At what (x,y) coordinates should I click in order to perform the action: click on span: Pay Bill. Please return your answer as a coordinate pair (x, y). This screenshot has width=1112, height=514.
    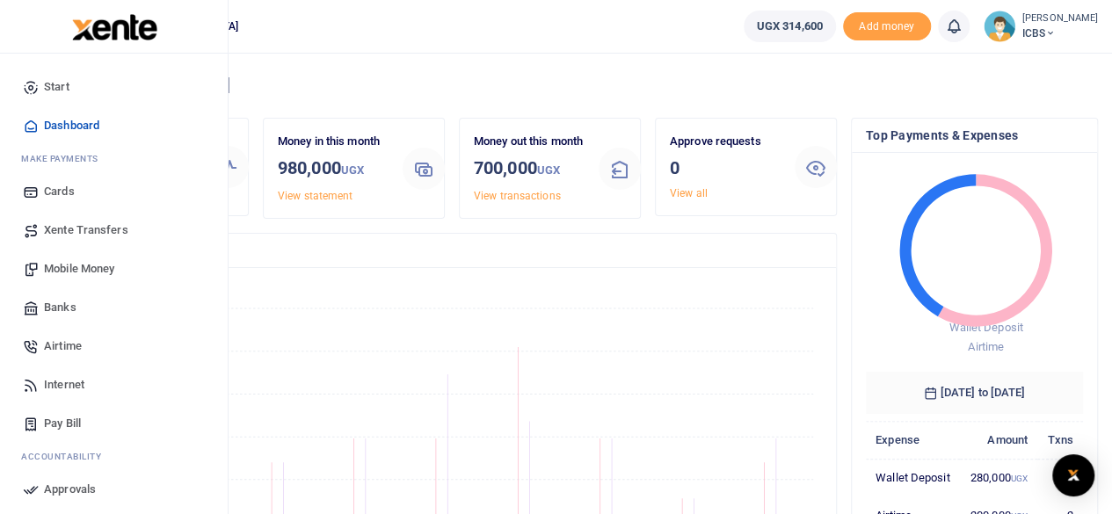
    Looking at the image, I should click on (62, 424).